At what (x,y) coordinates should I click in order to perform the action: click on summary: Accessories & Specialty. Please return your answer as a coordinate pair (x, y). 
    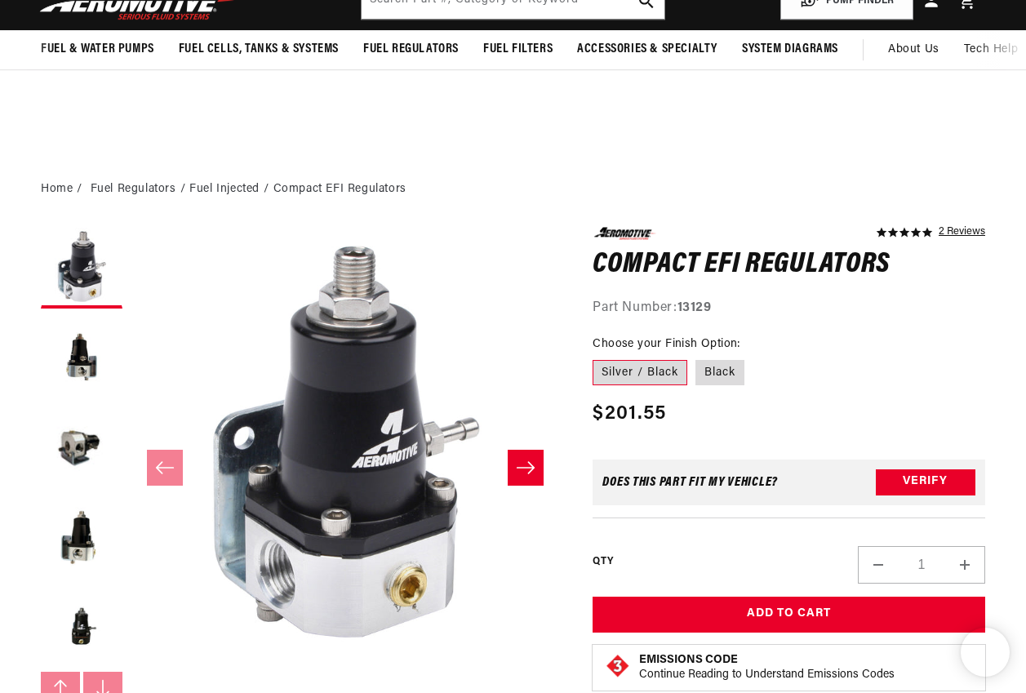
    Looking at the image, I should click on (648, 49).